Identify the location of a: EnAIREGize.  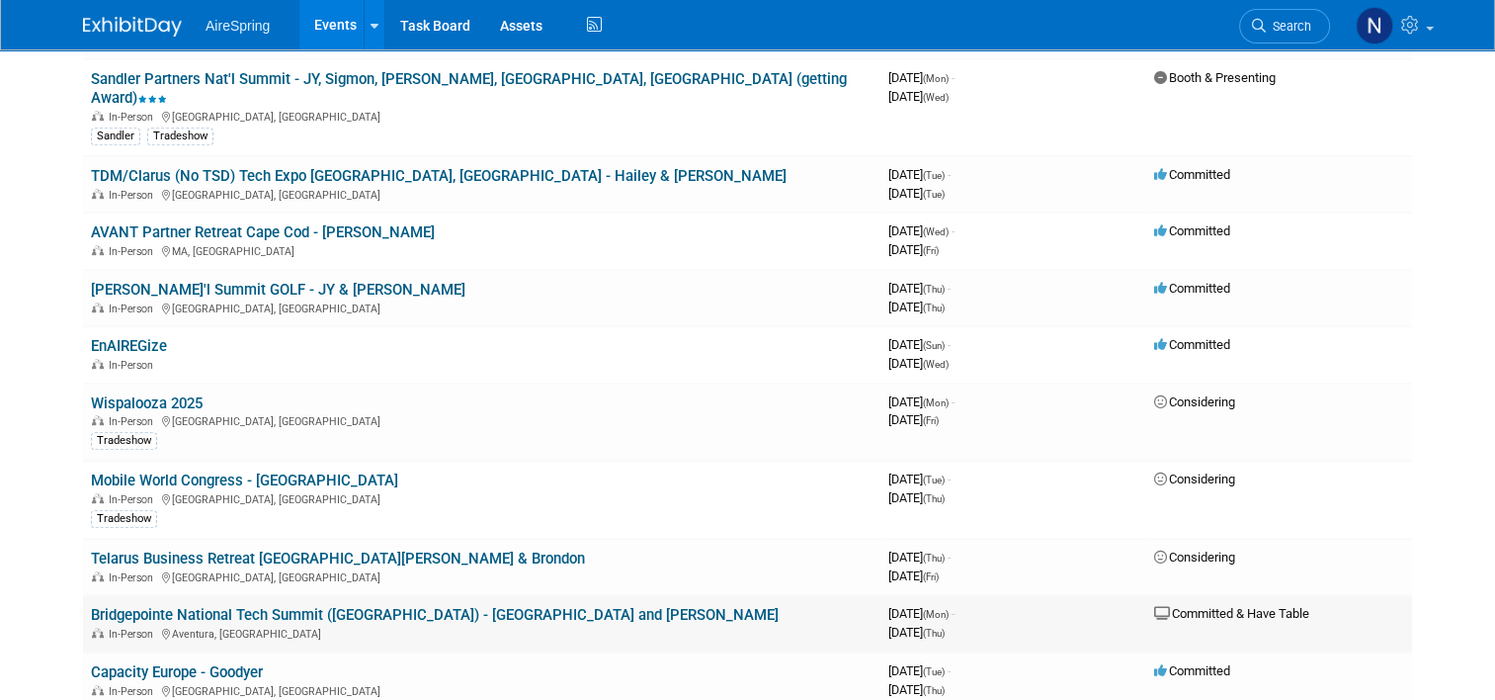
(128, 346).